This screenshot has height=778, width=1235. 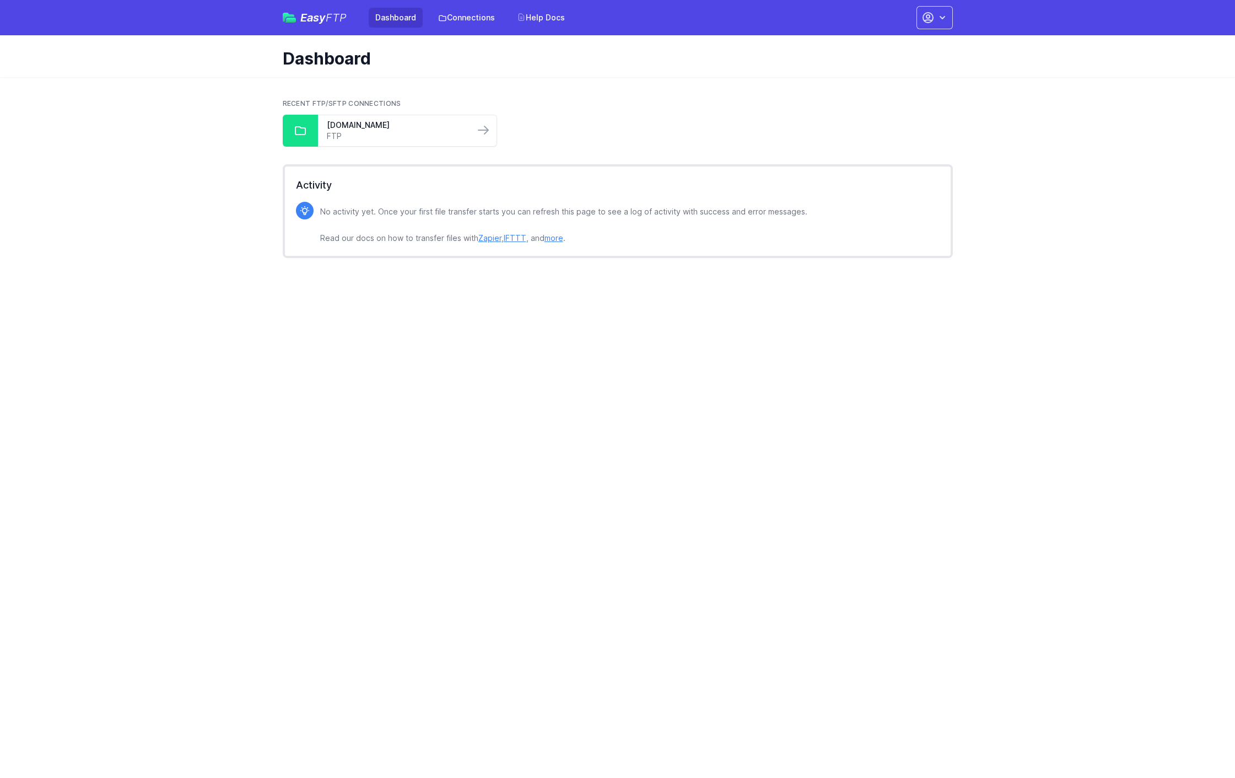 I want to click on h1: Dashboard, so click(x=613, y=58).